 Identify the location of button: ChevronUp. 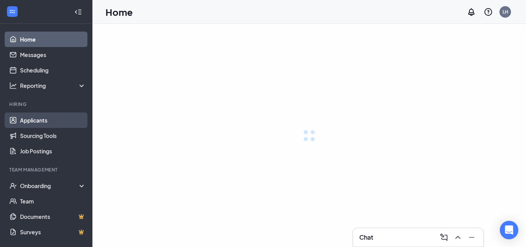
(457, 237).